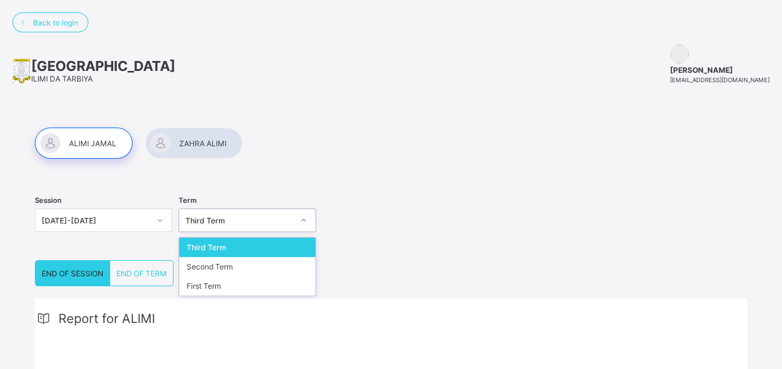 This screenshot has height=369, width=782. What do you see at coordinates (247, 285) in the screenshot?
I see `div: First Term` at bounding box center [247, 285].